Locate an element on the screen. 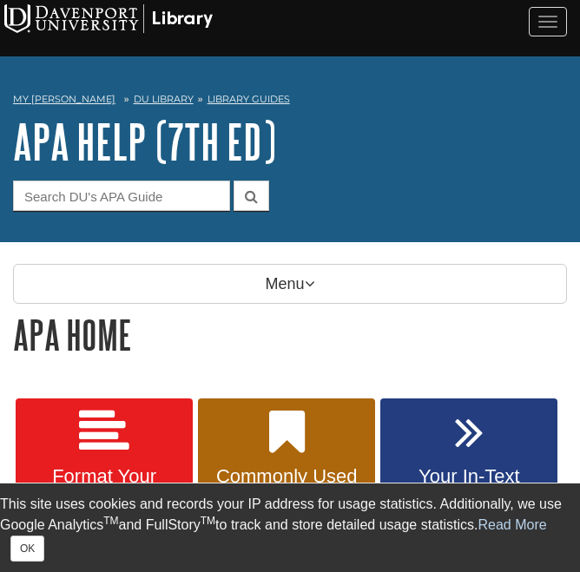 The width and height of the screenshot is (580, 572). span: Commonly Used Sources is located at coordinates (286, 488).